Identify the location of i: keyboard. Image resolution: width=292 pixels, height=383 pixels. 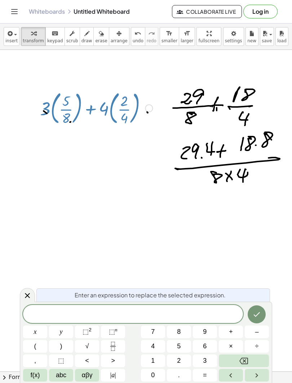
(55, 34).